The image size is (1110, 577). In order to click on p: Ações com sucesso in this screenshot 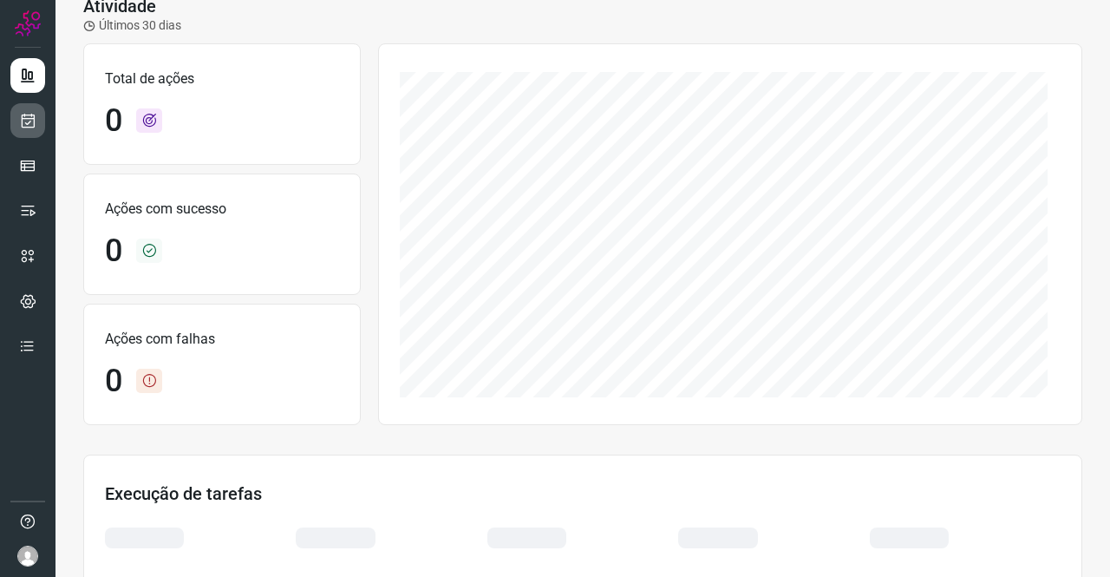, I will do `click(222, 209)`.